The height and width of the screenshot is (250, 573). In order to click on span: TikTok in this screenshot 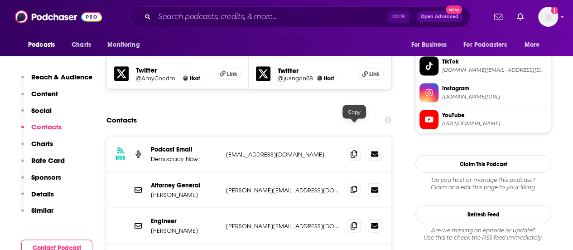, I will do `click(495, 62)`.